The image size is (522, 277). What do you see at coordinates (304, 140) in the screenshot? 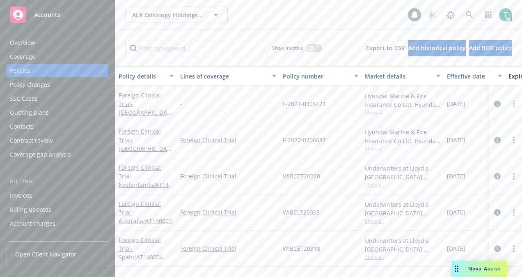
I see `span: F-2020-0706687` at bounding box center [304, 140].